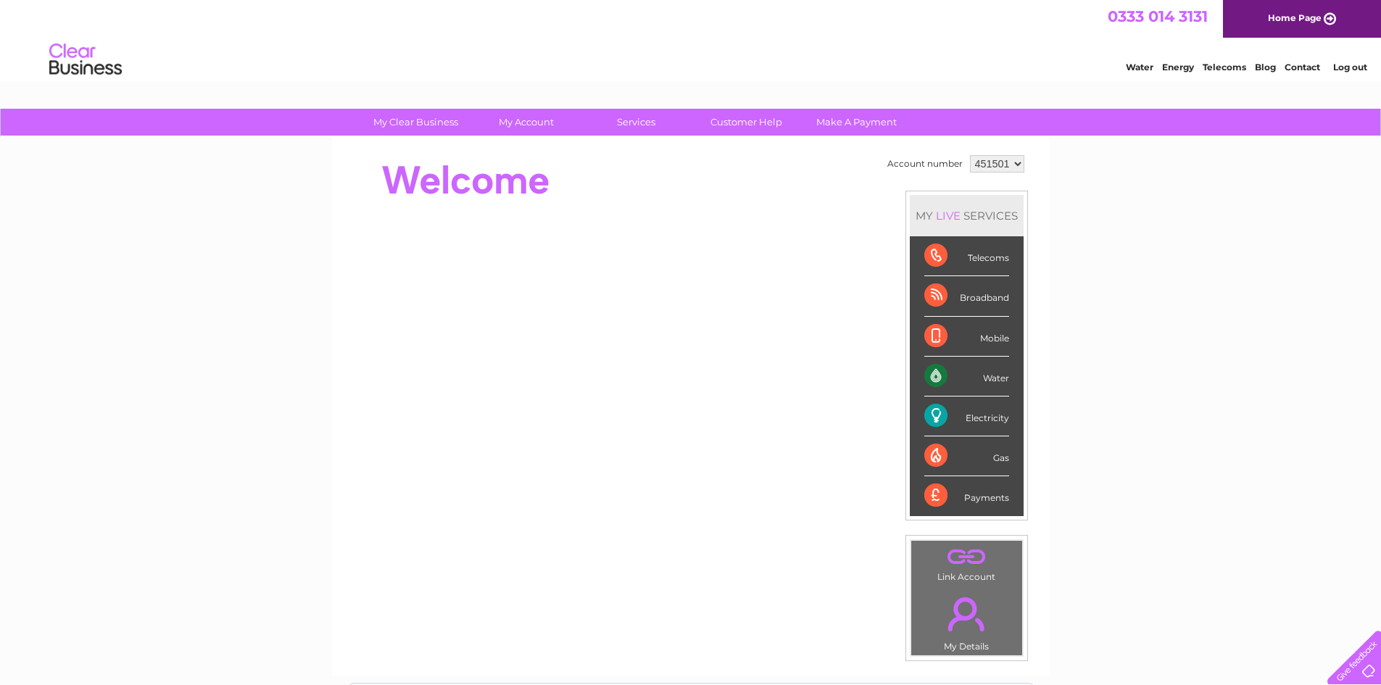 This screenshot has height=685, width=1381. What do you see at coordinates (86, 59) in the screenshot?
I see `img: logo.png` at bounding box center [86, 59].